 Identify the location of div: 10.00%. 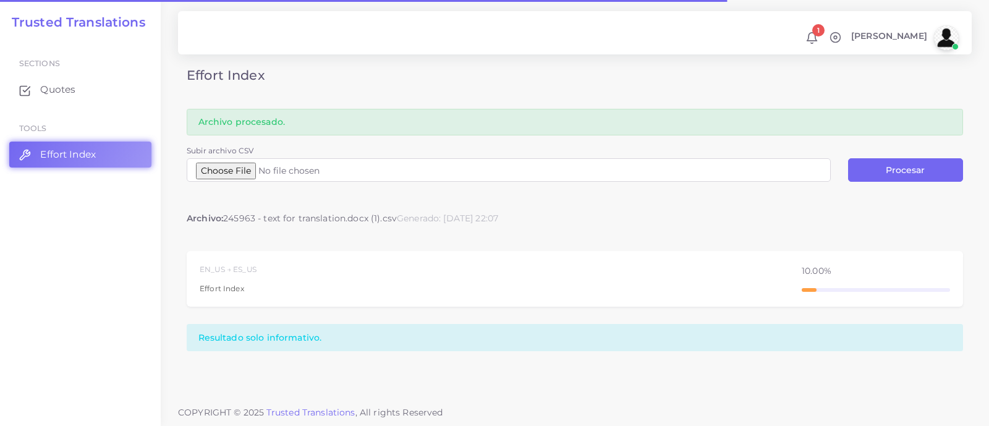
(876, 271).